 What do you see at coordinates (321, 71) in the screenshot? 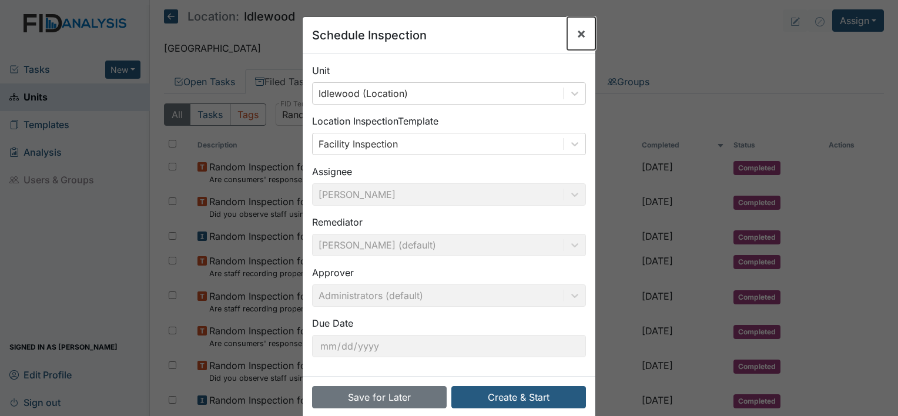
I see `label: Unit` at bounding box center [321, 71].